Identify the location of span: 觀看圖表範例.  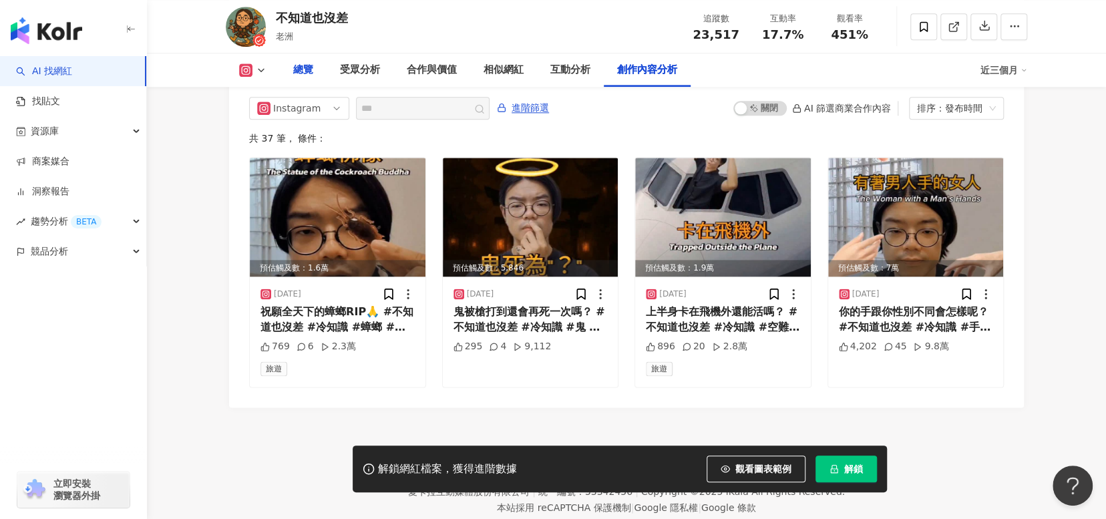
(764, 469).